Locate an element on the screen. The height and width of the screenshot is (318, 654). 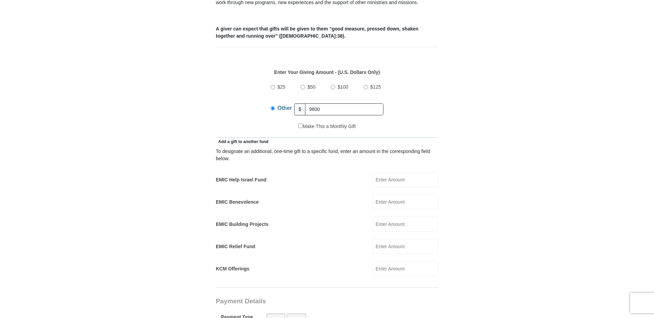
span: $50 is located at coordinates (311, 87).